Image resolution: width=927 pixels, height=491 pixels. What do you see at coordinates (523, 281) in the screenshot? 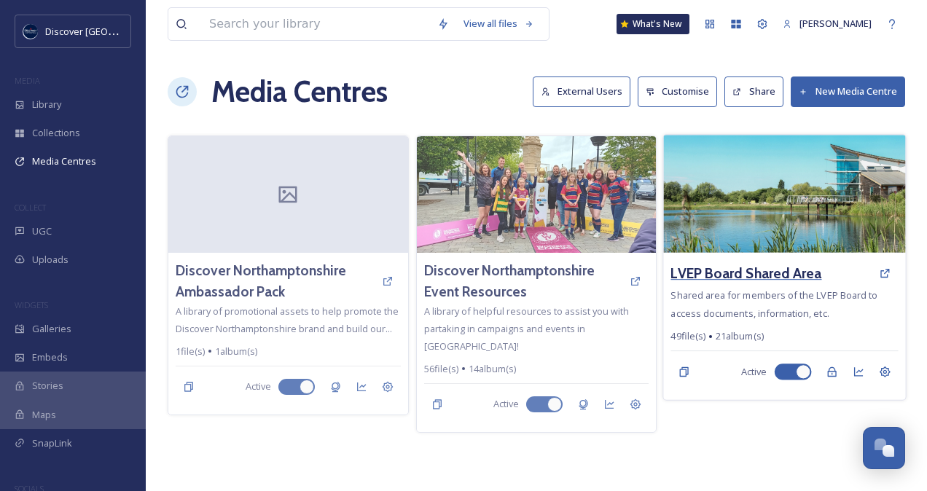
I see `a: Discover Northamptonshire Event Resources` at bounding box center [523, 281].